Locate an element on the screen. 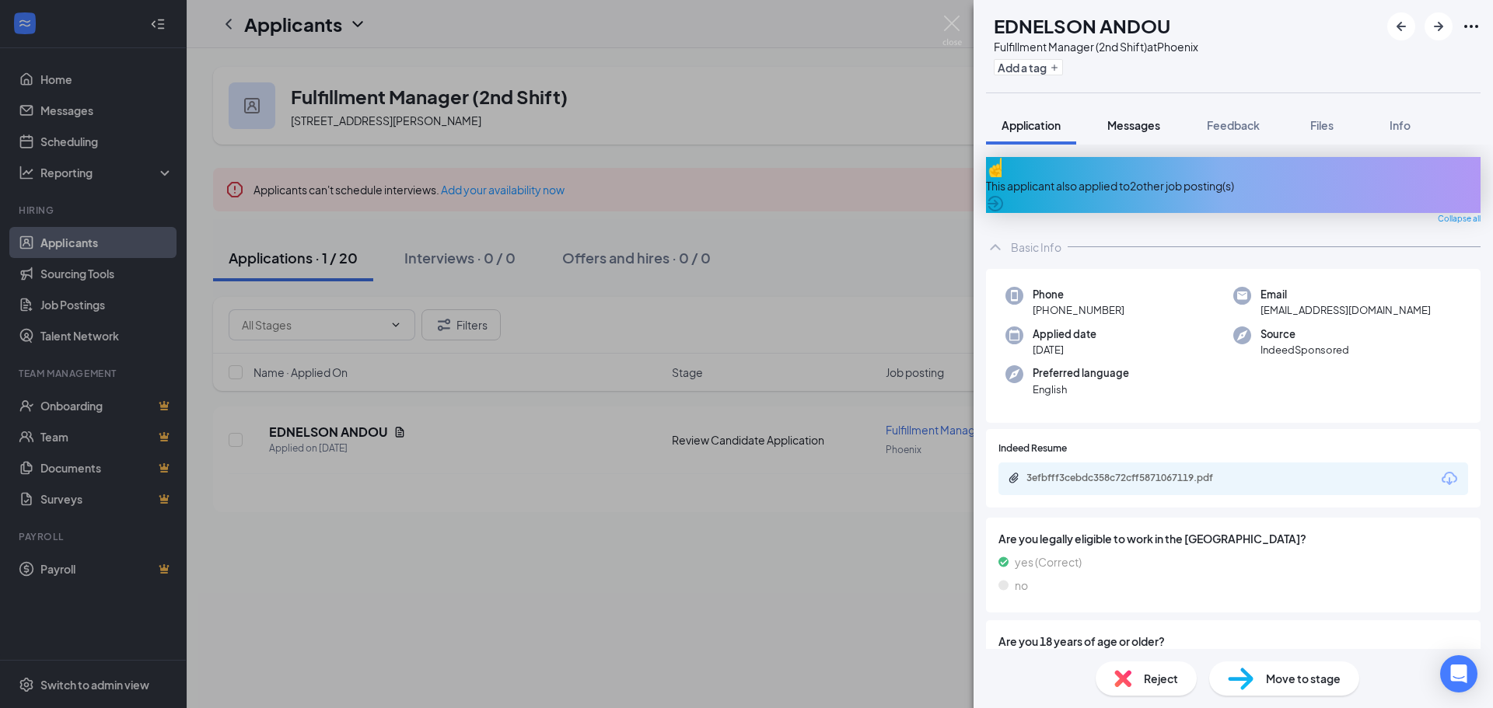 This screenshot has width=1493, height=708. div: 3efbfff3cebdc358c72cff5871067119.pdf is located at coordinates (1135, 478).